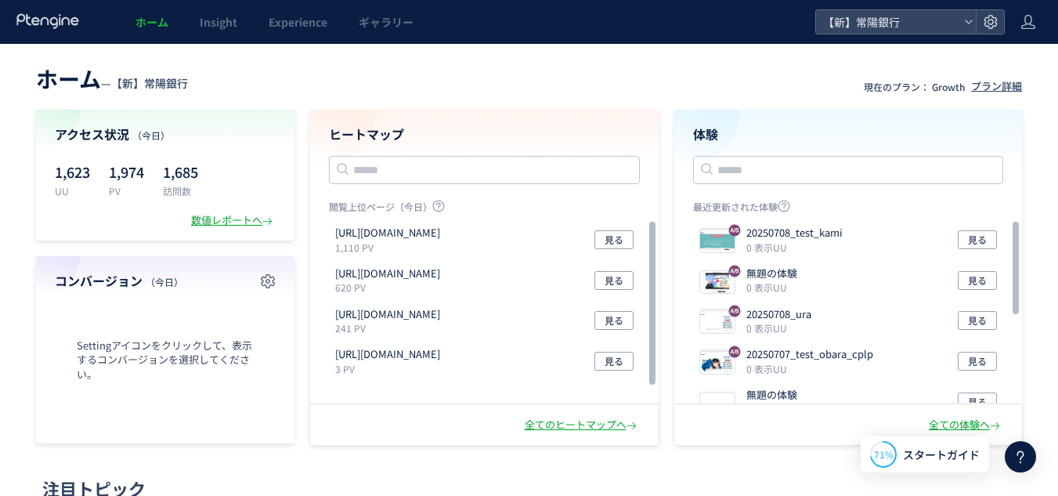 This screenshot has height=496, width=1058. What do you see at coordinates (484, 209) in the screenshot?
I see `p: 閲覧上位ページ（今日）` at bounding box center [484, 209].